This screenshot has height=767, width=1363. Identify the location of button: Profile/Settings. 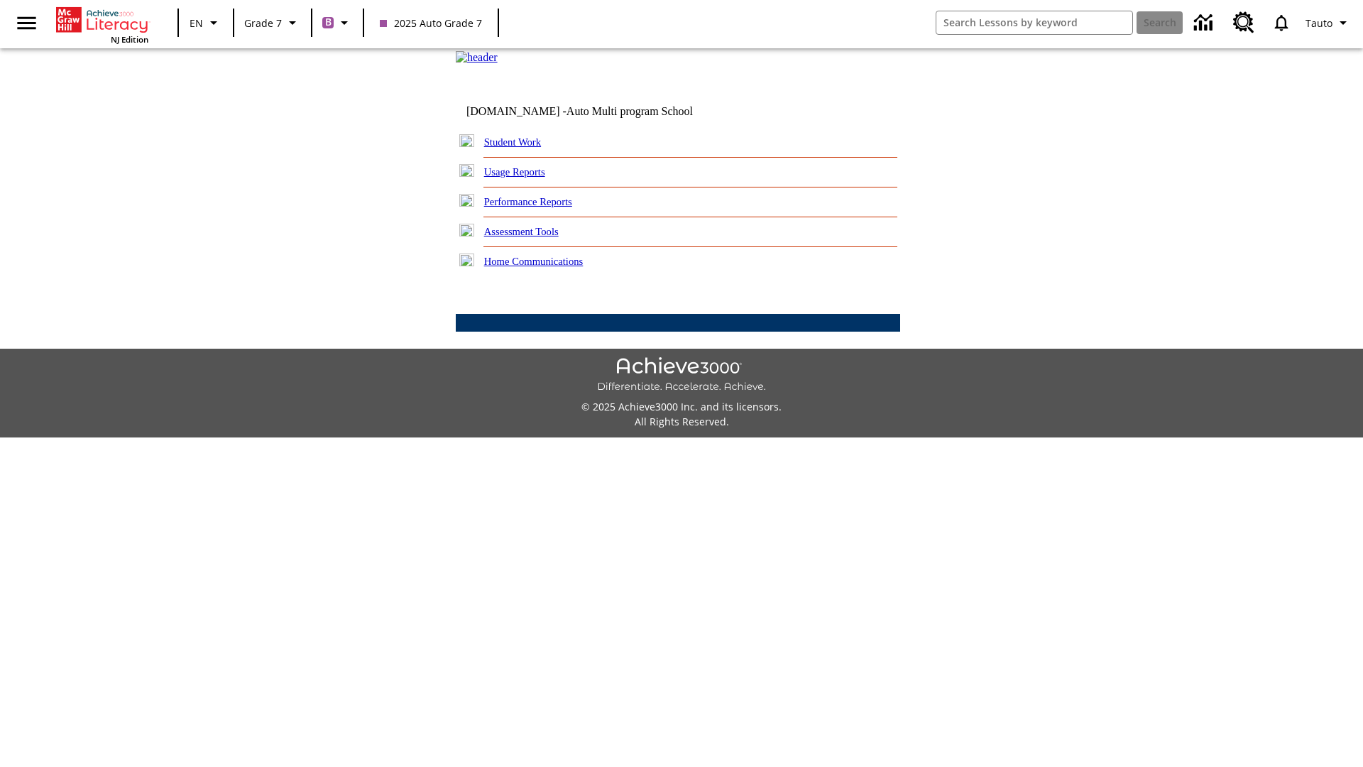
(1329, 23).